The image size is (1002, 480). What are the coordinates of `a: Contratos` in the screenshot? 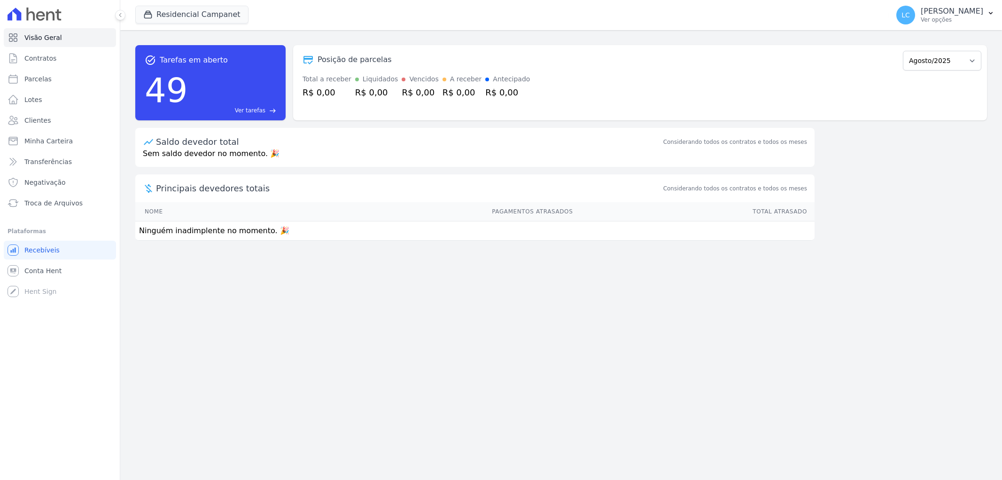 It's located at (60, 58).